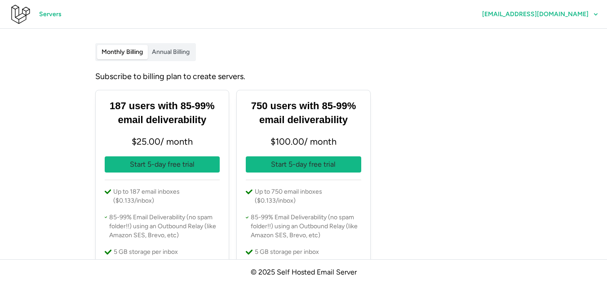  I want to click on p: Up to 750 email inboxes ($0.133/inbox), so click(308, 196).